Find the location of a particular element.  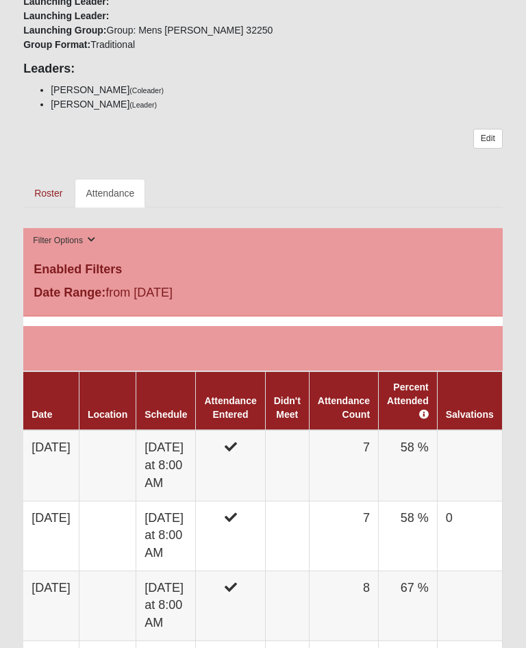

a: Schedule is located at coordinates (166, 415).